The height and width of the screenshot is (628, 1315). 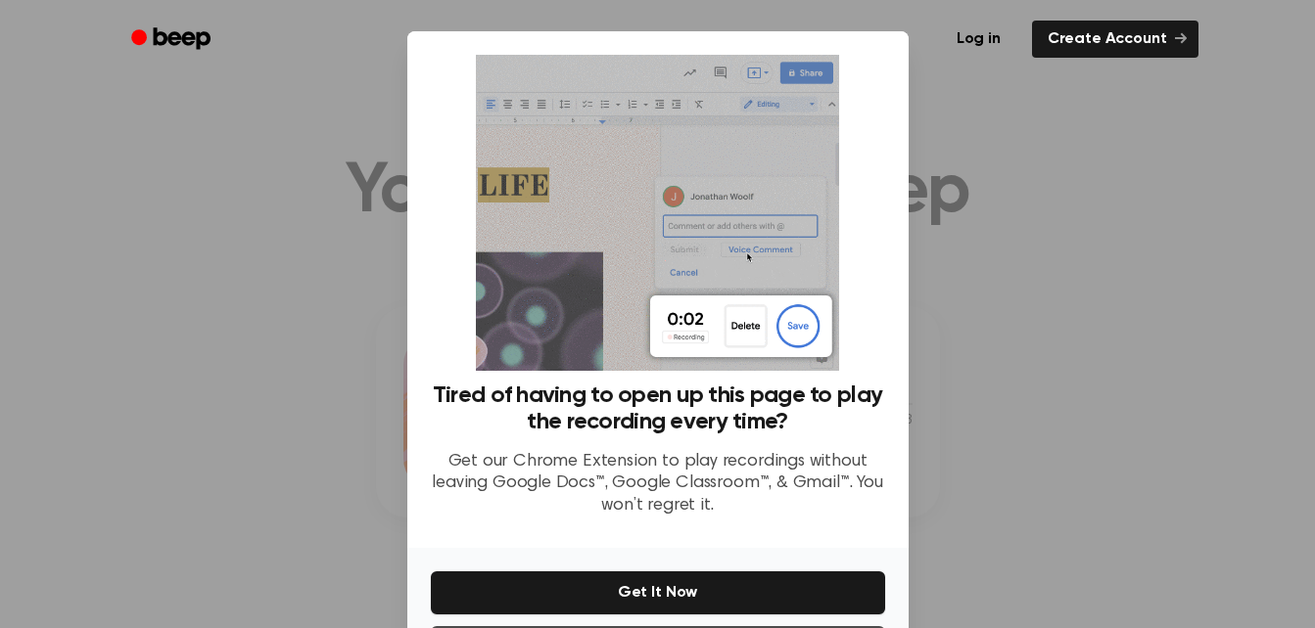 I want to click on a: Log in, so click(x=978, y=39).